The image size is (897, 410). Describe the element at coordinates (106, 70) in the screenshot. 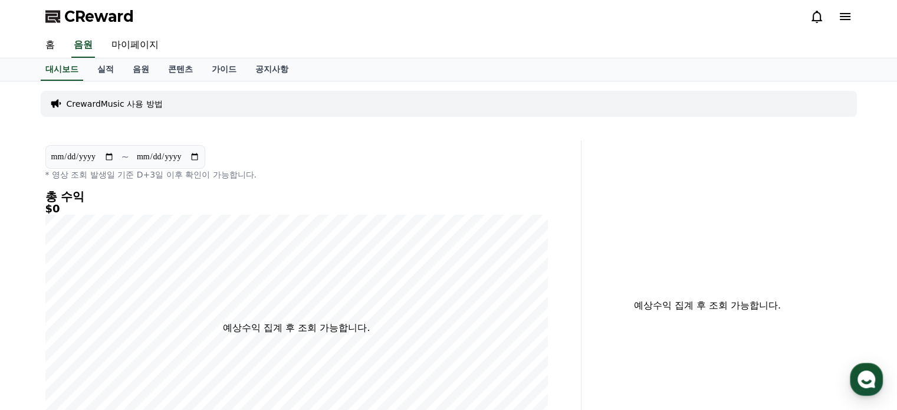

I see `a: 실적` at that location.